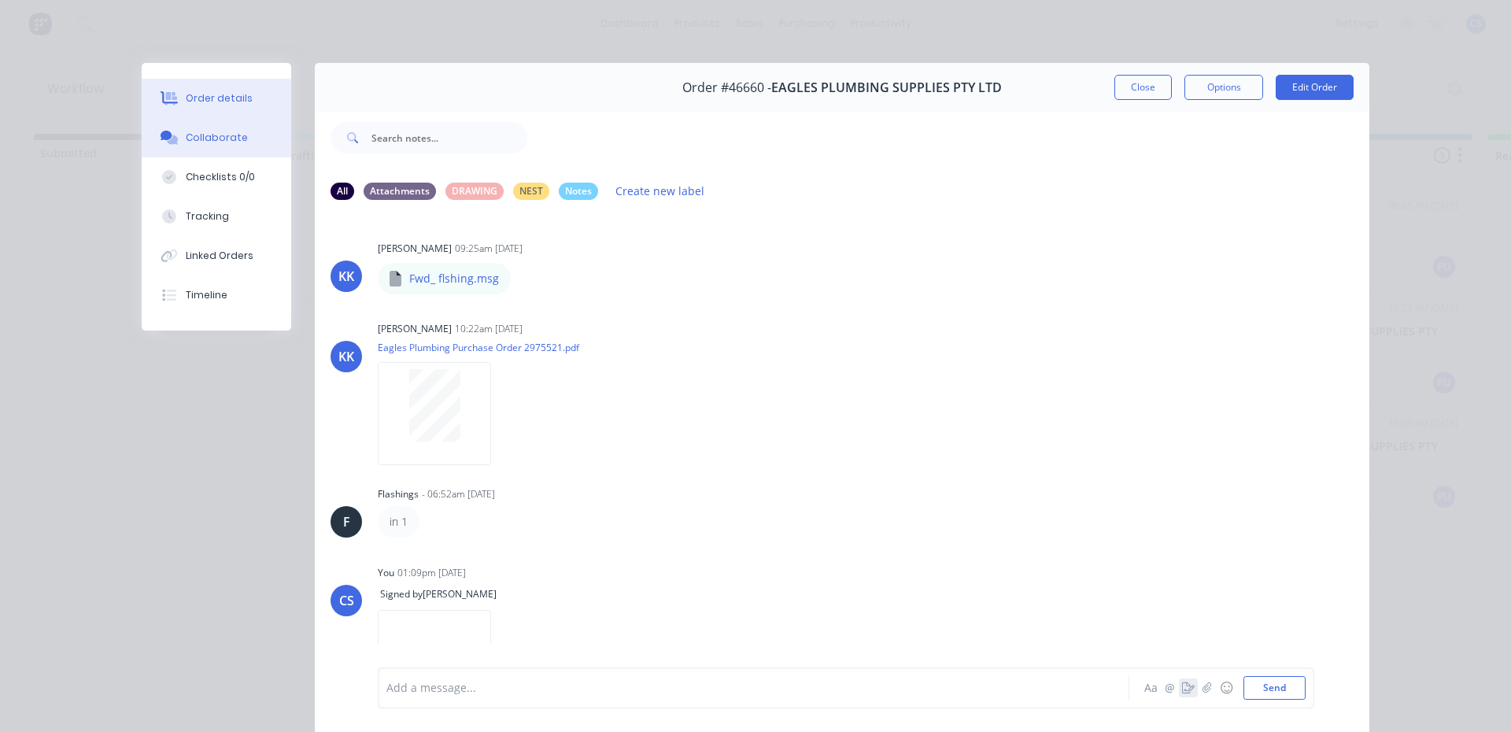 The height and width of the screenshot is (732, 1511). What do you see at coordinates (454, 279) in the screenshot?
I see `p: Fwd_ flshing.msg` at bounding box center [454, 279].